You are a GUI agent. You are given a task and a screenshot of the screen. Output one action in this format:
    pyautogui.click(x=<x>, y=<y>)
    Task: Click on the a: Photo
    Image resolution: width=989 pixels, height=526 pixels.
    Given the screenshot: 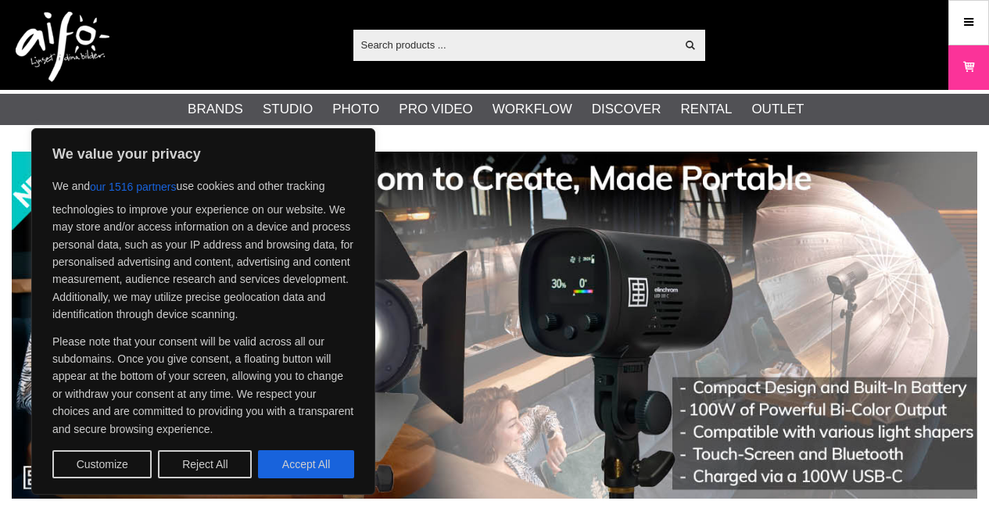 What is the action you would take?
    pyautogui.click(x=356, y=109)
    